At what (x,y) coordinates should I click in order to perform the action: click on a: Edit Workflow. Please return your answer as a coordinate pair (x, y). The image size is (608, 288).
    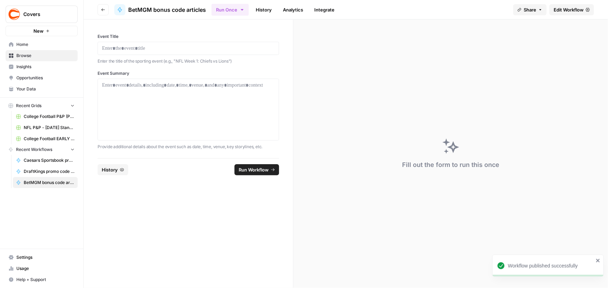
    Looking at the image, I should click on (572, 10).